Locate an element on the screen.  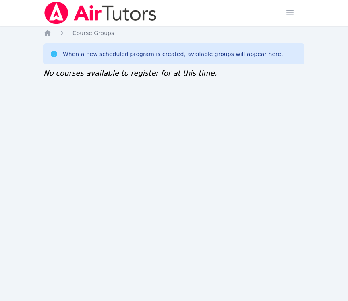
span: Course Groups is located at coordinates (93, 33).